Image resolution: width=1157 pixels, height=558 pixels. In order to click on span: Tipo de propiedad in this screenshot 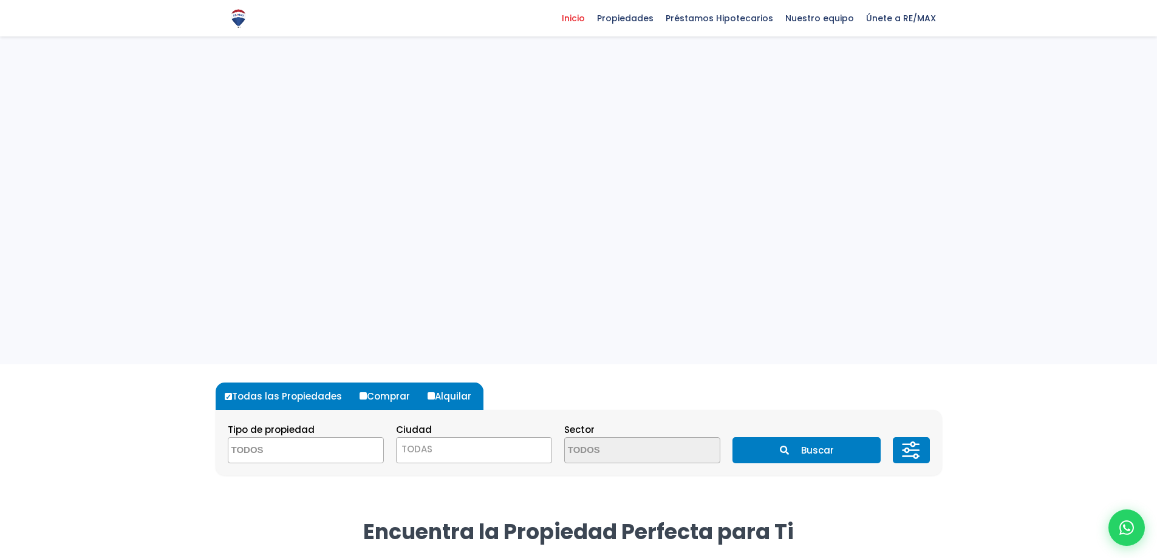, I will do `click(271, 429)`.